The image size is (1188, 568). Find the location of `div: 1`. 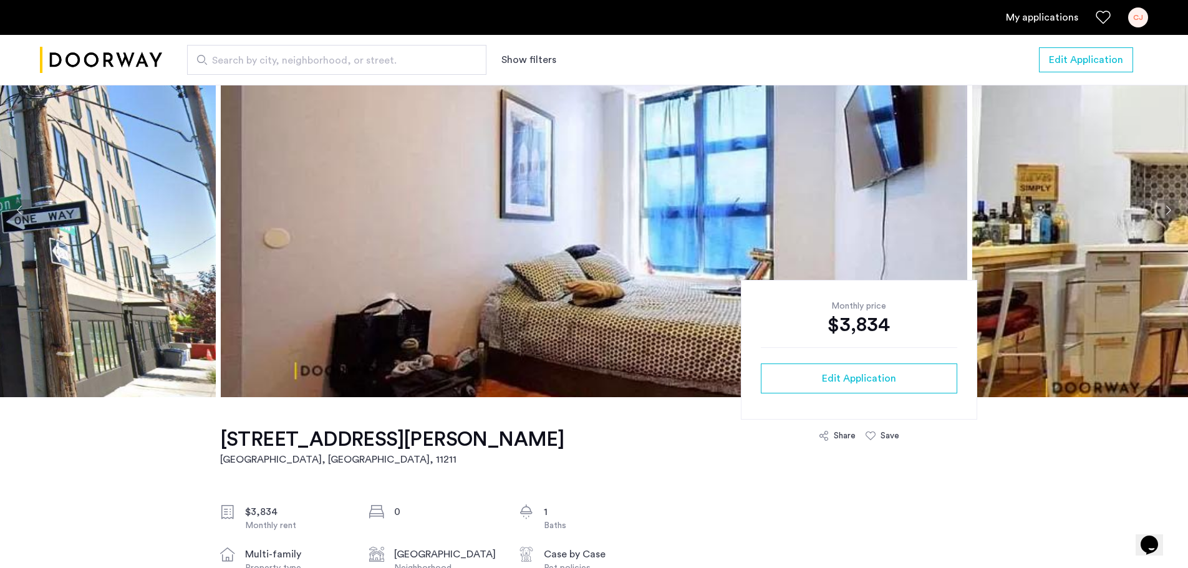

div: 1 is located at coordinates (596, 512).